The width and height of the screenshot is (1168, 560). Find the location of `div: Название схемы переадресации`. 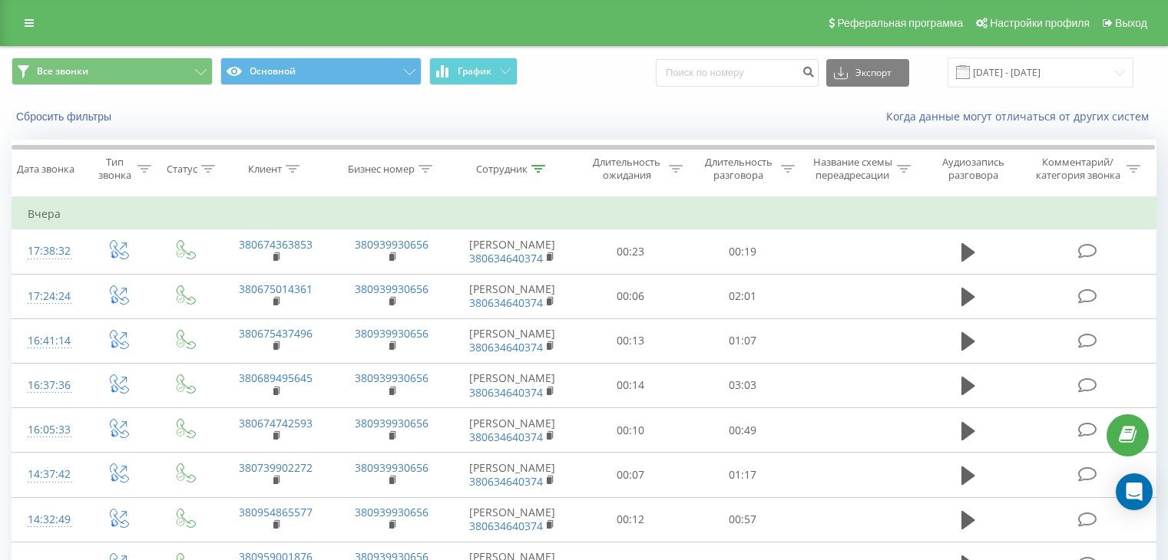

div: Название схемы переадресации is located at coordinates (852, 169).